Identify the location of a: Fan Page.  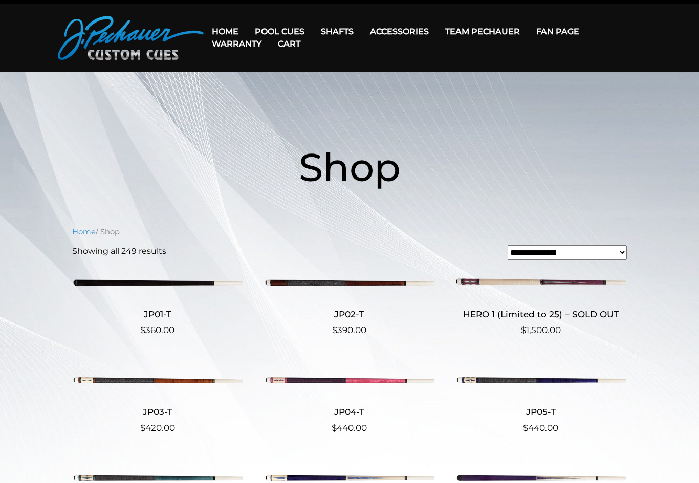
(557, 31).